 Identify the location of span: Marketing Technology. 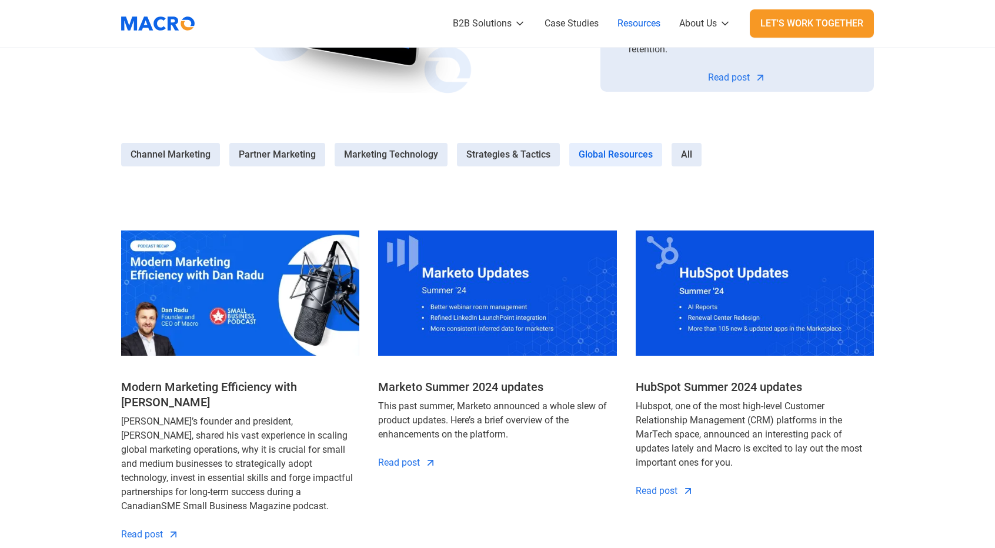
(391, 155).